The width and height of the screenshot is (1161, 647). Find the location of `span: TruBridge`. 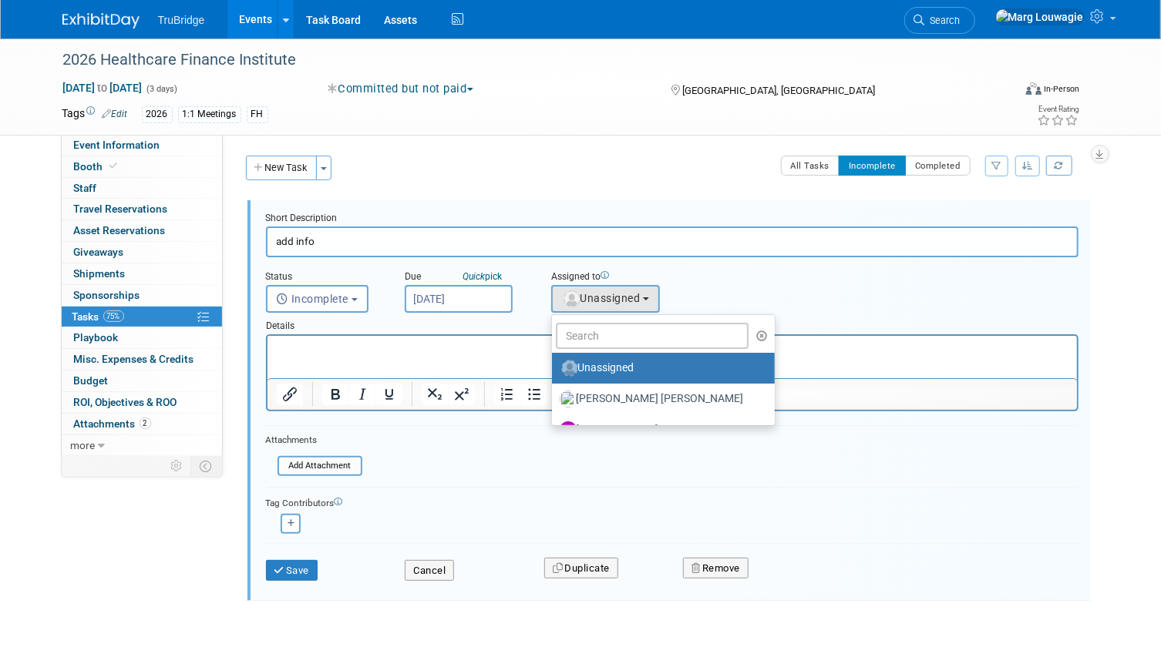

span: TruBridge is located at coordinates (181, 20).